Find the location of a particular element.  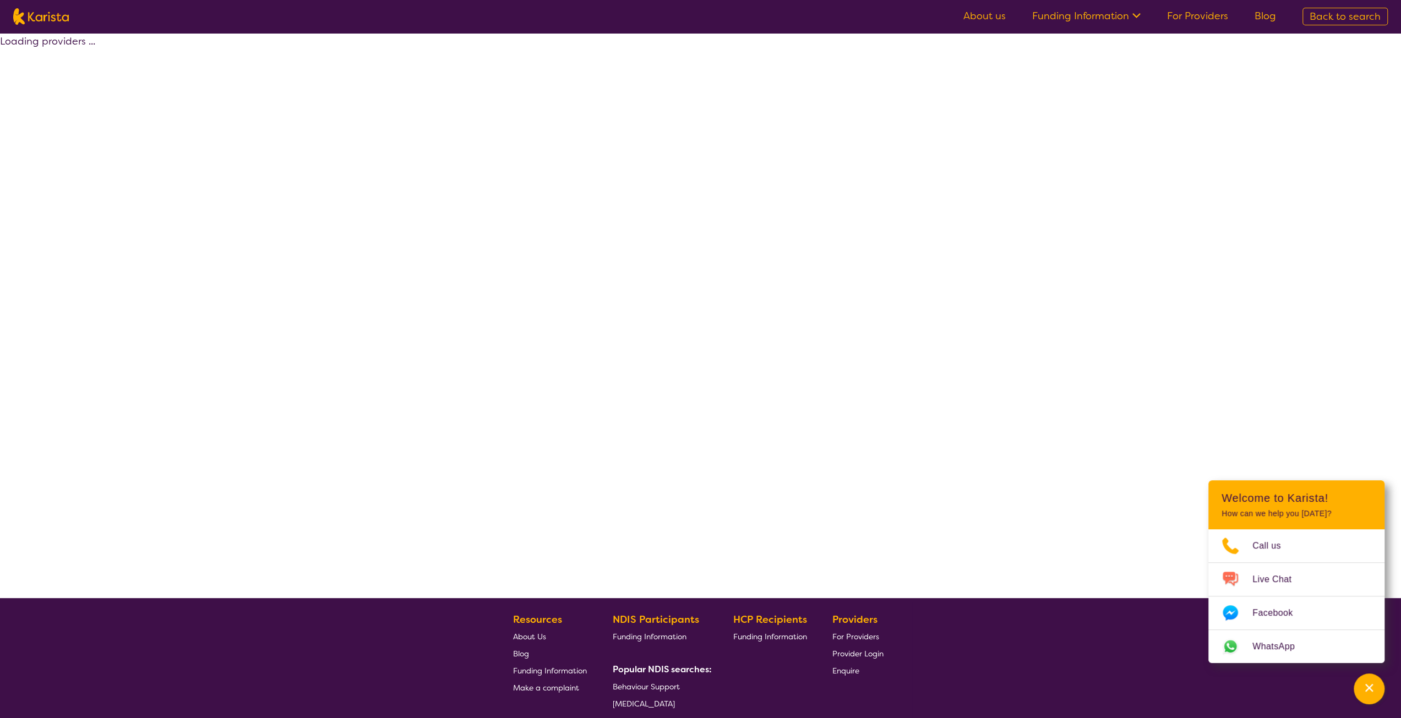

span: Make a complaint is located at coordinates (546, 688).